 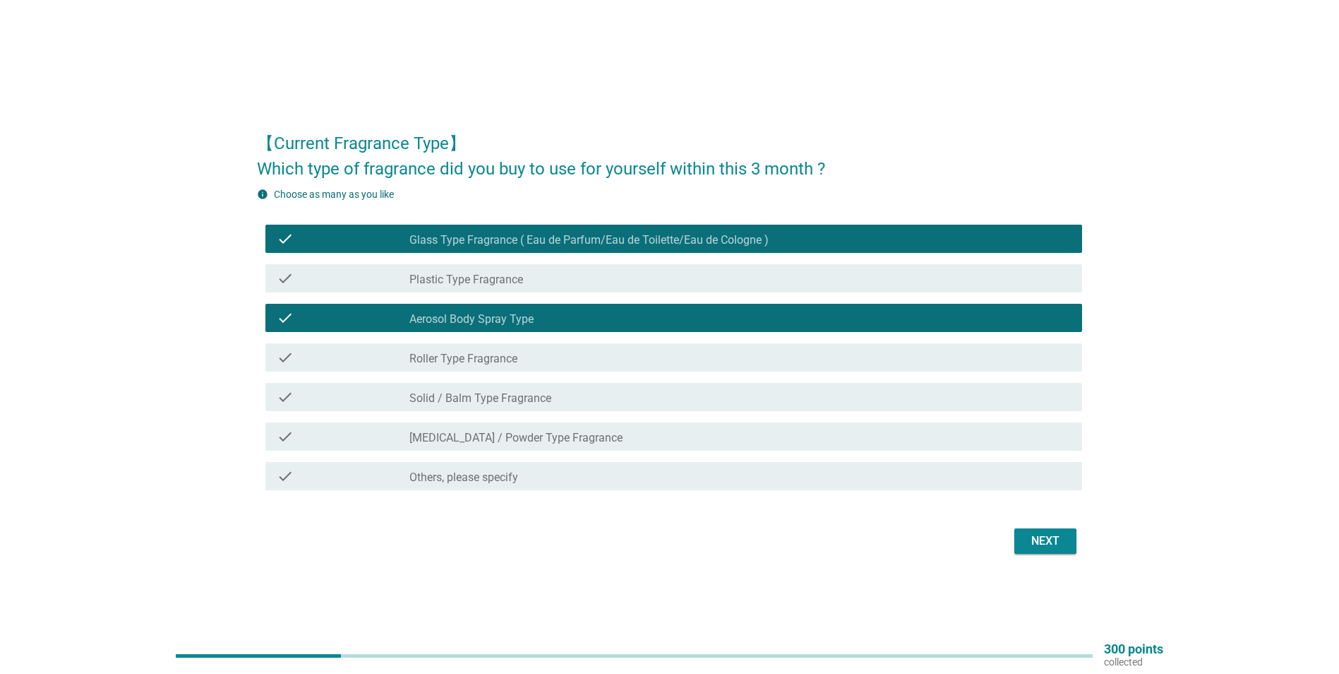 I want to click on h2: 【Current Fragrance Type】 Which type of fragrance did you buy to use for yourself within this 3 mo..., so click(x=669, y=149).